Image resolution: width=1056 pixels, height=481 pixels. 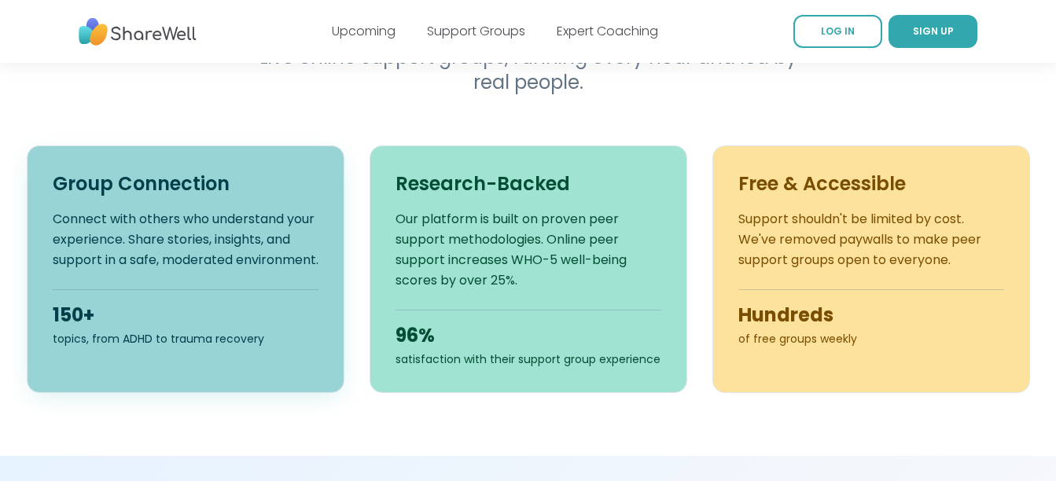 I want to click on div: Hundreds, so click(x=871, y=315).